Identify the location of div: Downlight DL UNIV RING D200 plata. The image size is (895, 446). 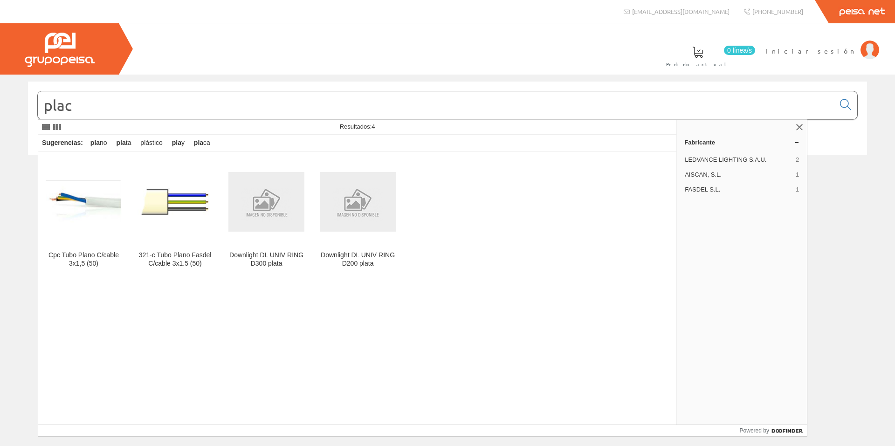
(358, 260).